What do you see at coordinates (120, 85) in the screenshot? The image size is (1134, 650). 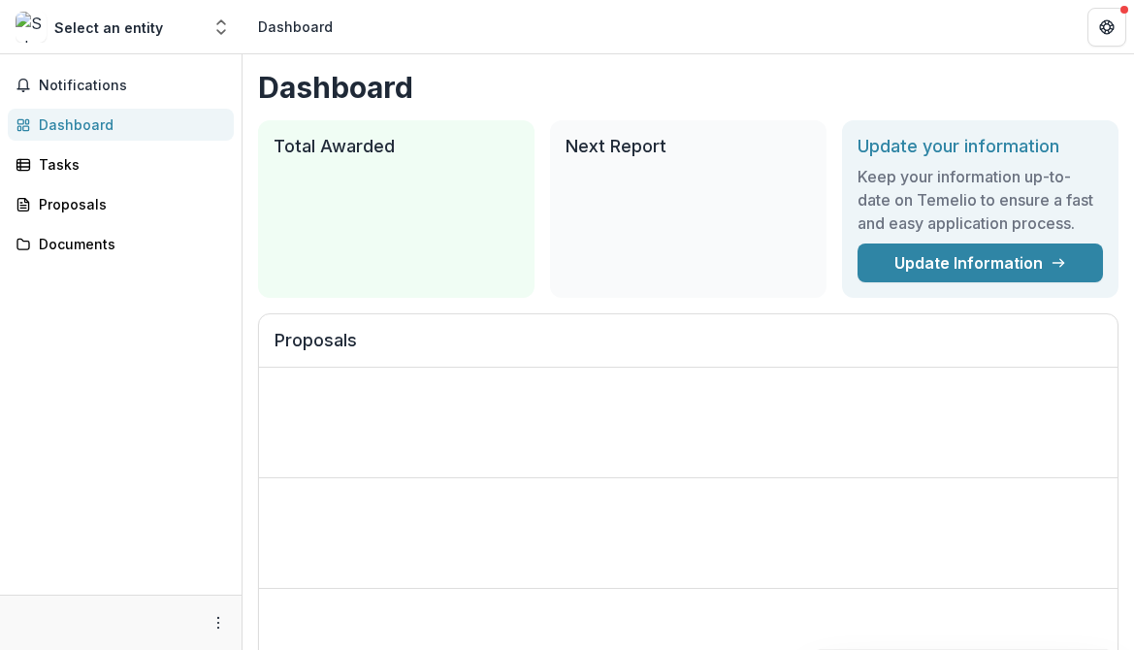 I see `button: Notifications` at bounding box center [120, 85].